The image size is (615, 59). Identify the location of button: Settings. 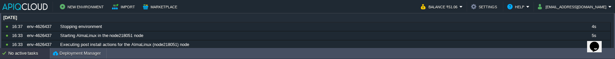
(485, 7).